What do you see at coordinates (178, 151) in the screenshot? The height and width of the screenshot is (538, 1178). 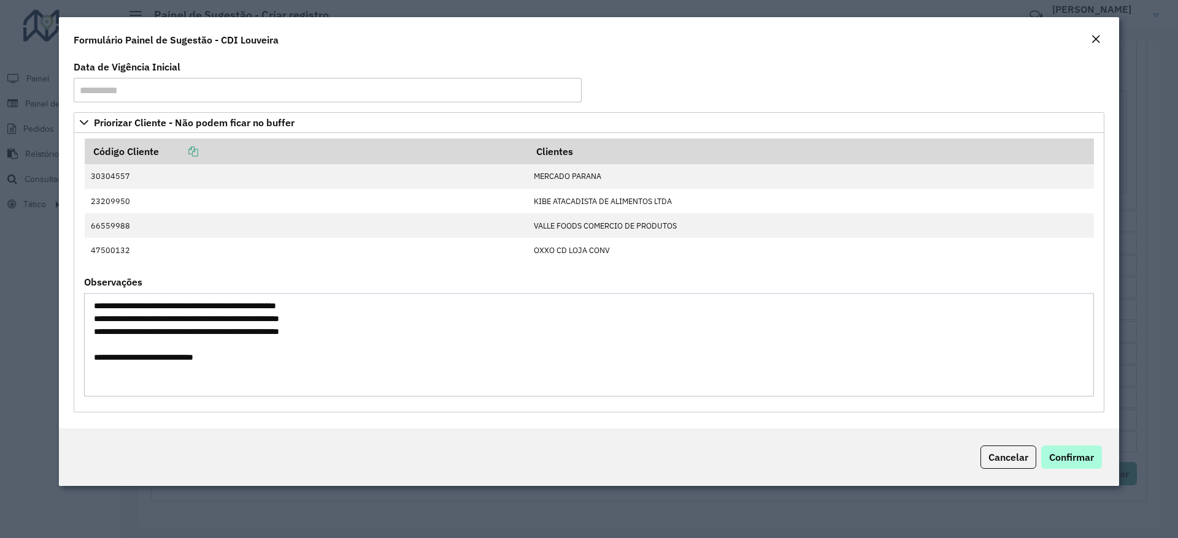 I see `a: Copiar` at bounding box center [178, 151].